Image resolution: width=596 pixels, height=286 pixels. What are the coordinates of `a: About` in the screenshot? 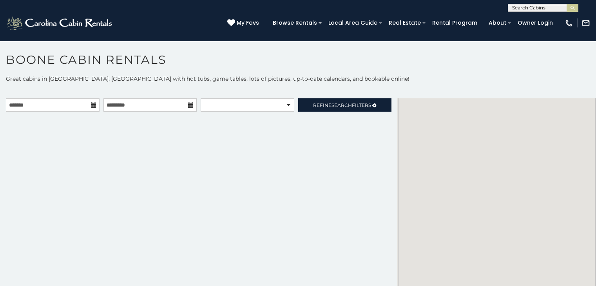 It's located at (497, 23).